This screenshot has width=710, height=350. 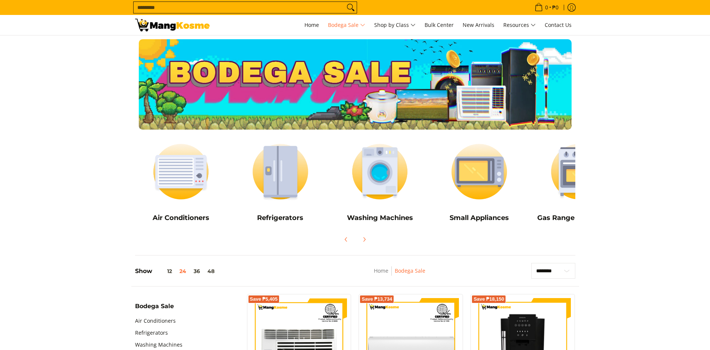 What do you see at coordinates (364, 239) in the screenshot?
I see `button: Next` at bounding box center [364, 239].